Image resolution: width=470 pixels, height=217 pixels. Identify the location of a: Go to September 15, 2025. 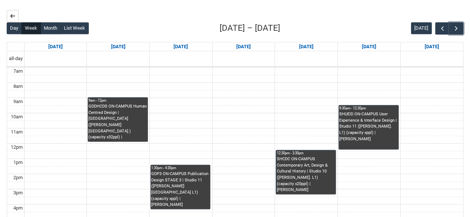
(118, 47).